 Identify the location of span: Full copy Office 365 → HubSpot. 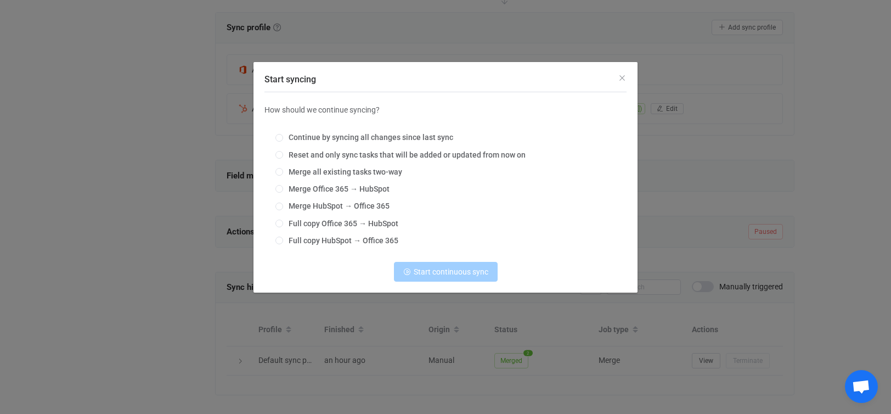
(341, 223).